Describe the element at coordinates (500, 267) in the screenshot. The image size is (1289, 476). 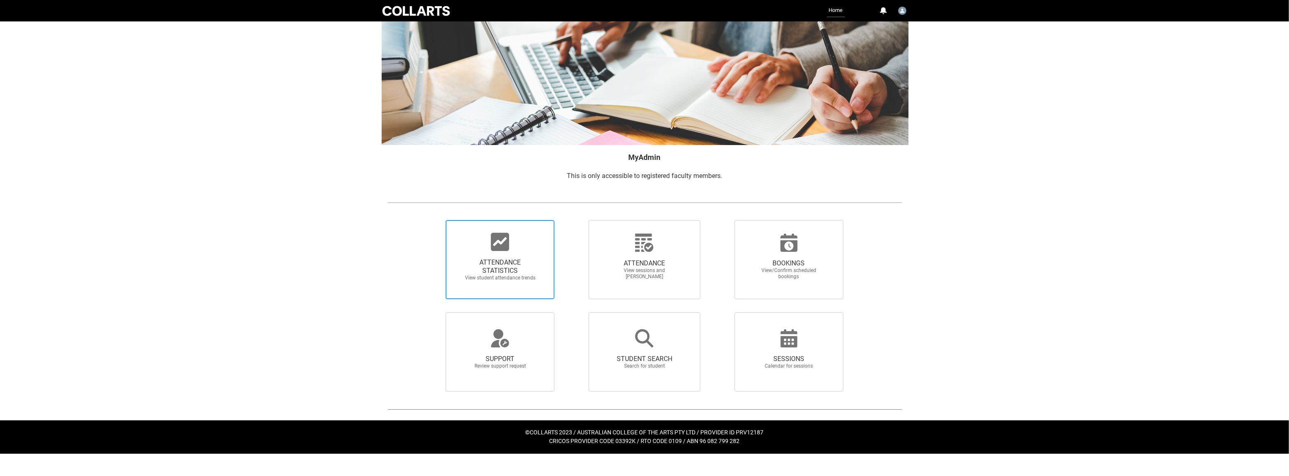
I see `span: ATTENDANCE STATISTICS` at that location.